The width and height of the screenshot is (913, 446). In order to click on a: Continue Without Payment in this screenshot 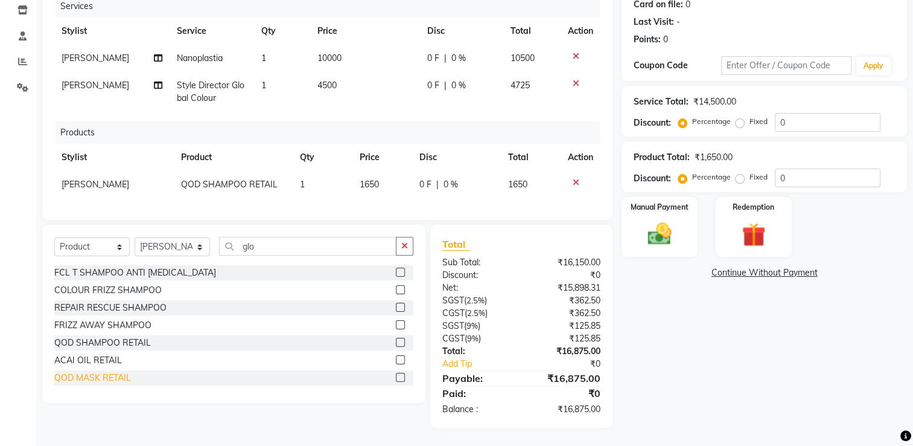, I will do `click(764, 272)`.